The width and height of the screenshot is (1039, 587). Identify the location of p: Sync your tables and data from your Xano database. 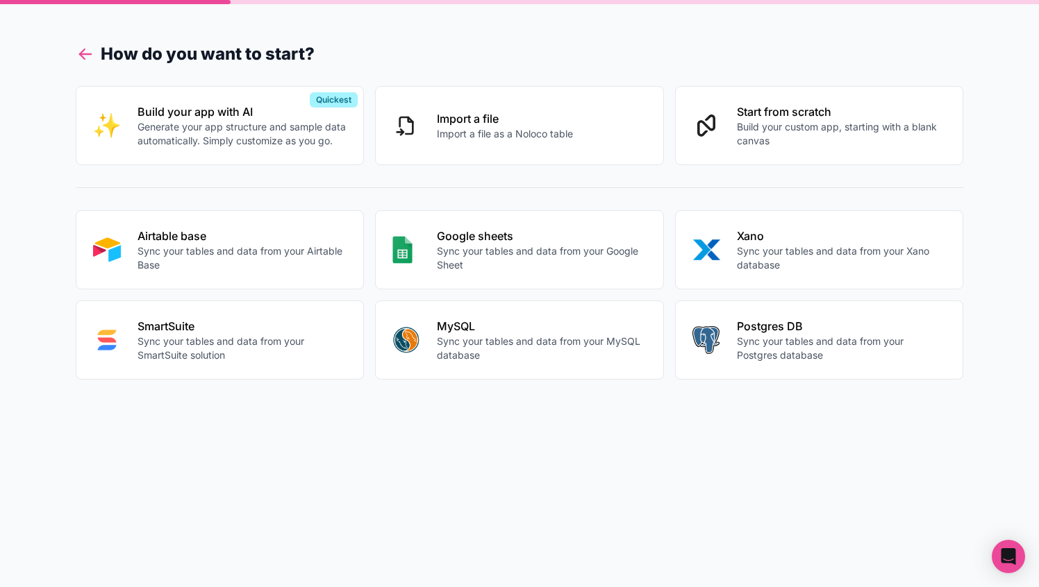
(842, 258).